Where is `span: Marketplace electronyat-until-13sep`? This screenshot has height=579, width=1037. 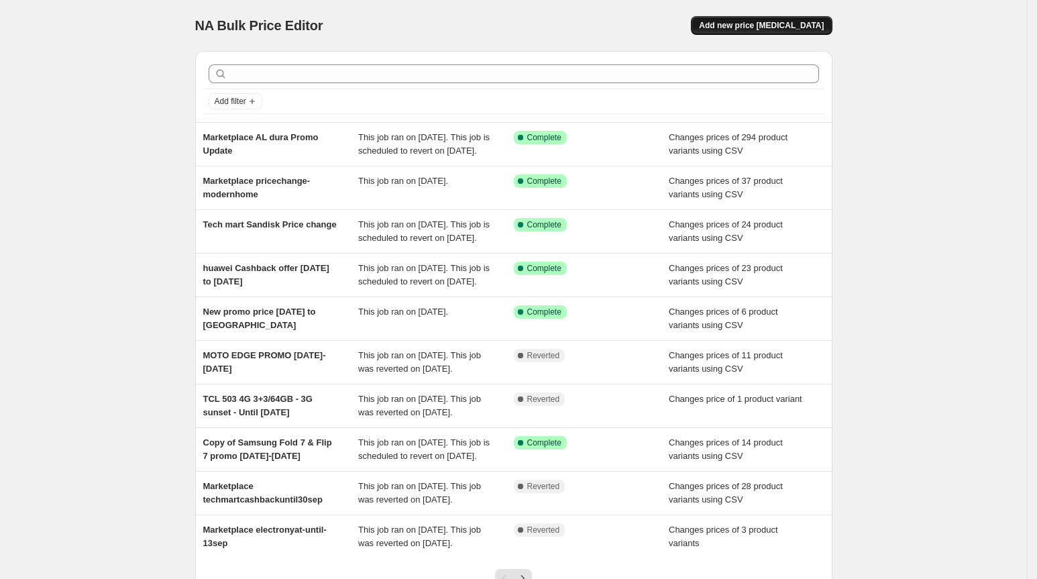 span: Marketplace electronyat-until-13sep is located at coordinates (265, 536).